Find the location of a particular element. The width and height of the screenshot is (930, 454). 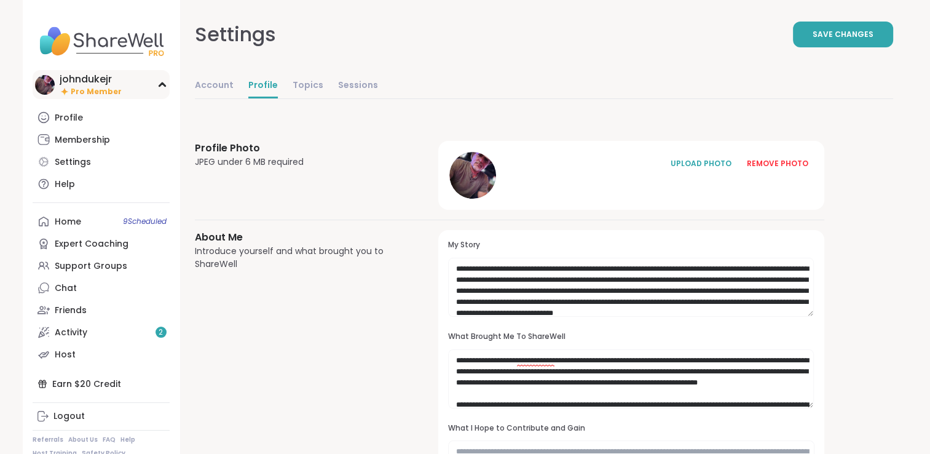

div: Earn $20 Credit is located at coordinates (101, 384).